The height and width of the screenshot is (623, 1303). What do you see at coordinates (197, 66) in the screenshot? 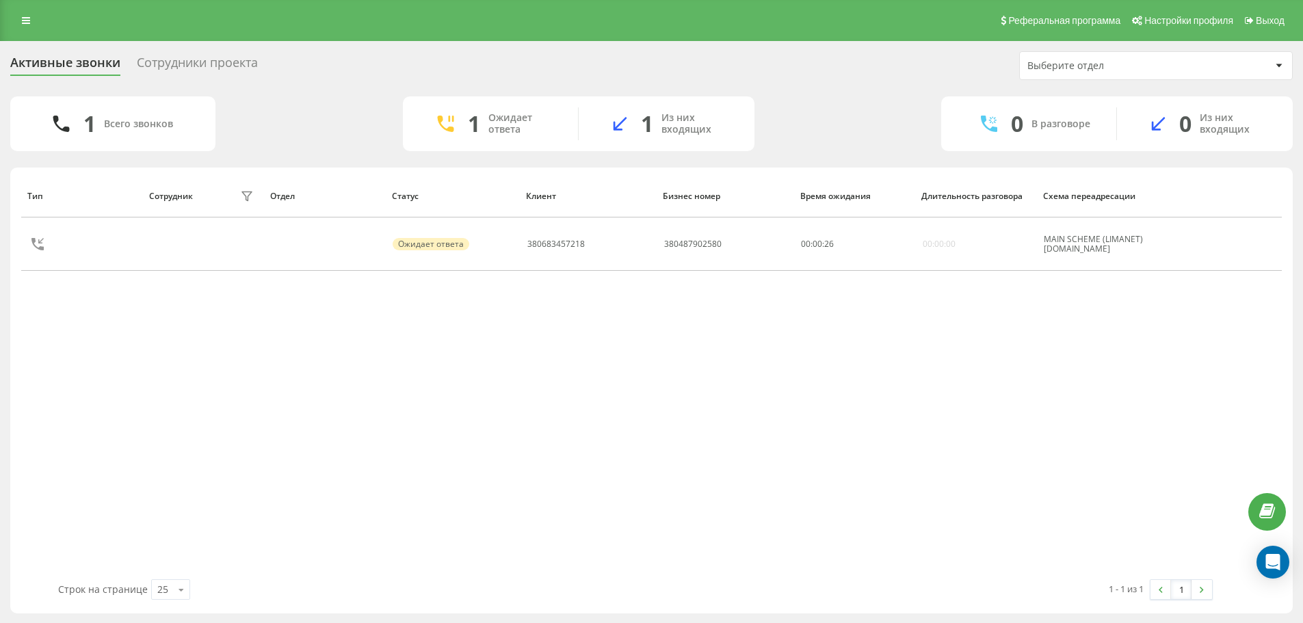
I see `div: Сотрудники проекта` at bounding box center [197, 66].